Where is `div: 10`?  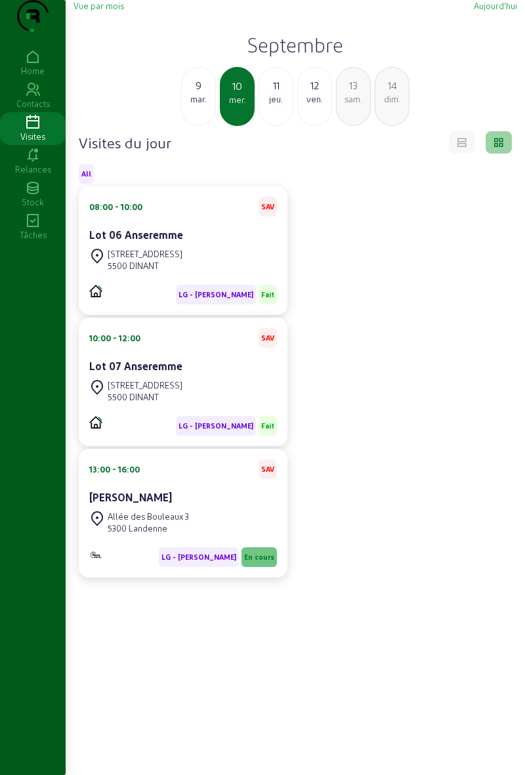 div: 10 is located at coordinates (237, 86).